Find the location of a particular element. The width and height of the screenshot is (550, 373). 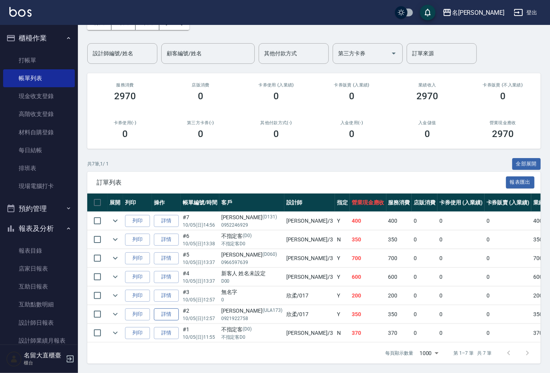

button: save is located at coordinates (427, 12).